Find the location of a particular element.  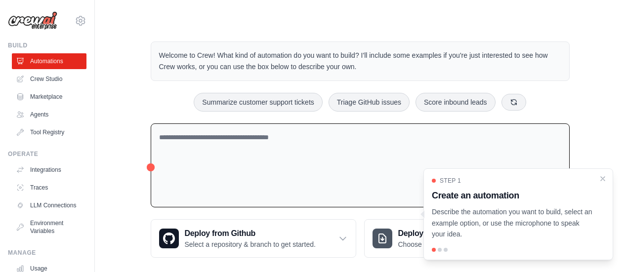

div: Manage is located at coordinates (47, 253).